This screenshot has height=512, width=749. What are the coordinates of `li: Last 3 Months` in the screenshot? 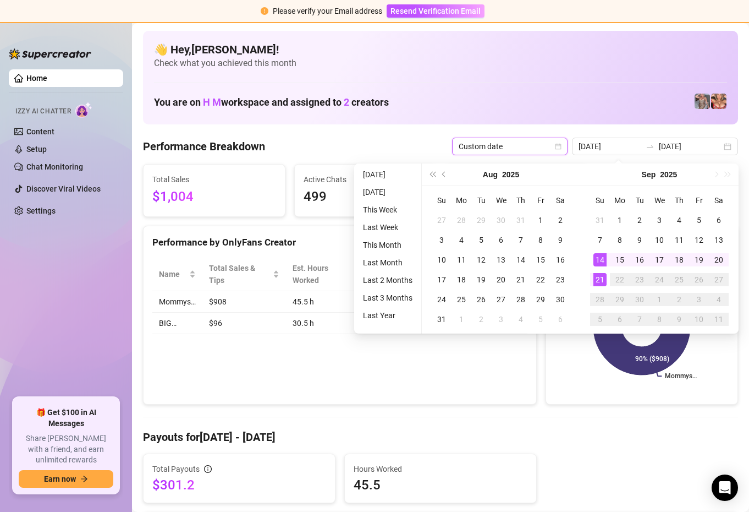 It's located at (388, 298).